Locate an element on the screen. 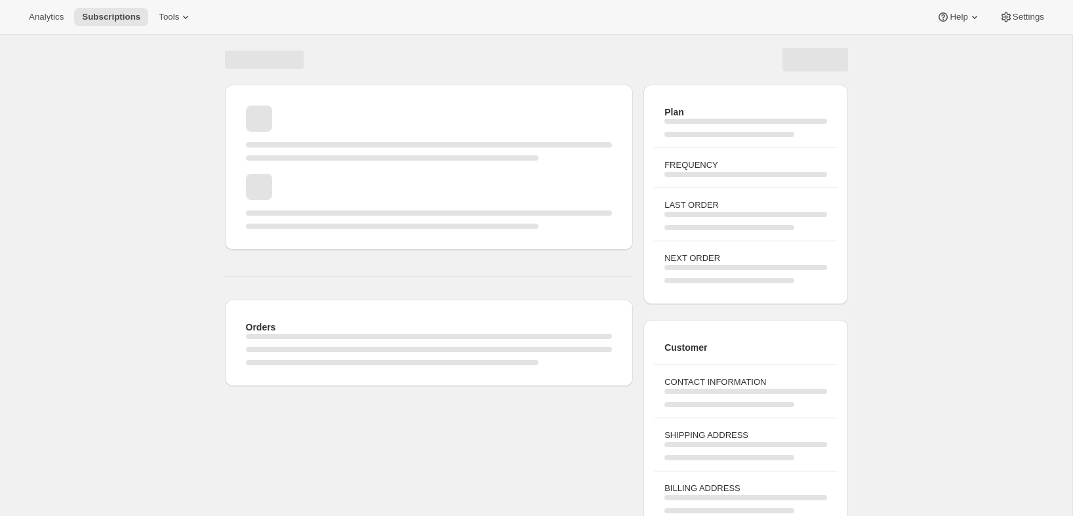  button: Analytics is located at coordinates (46, 17).